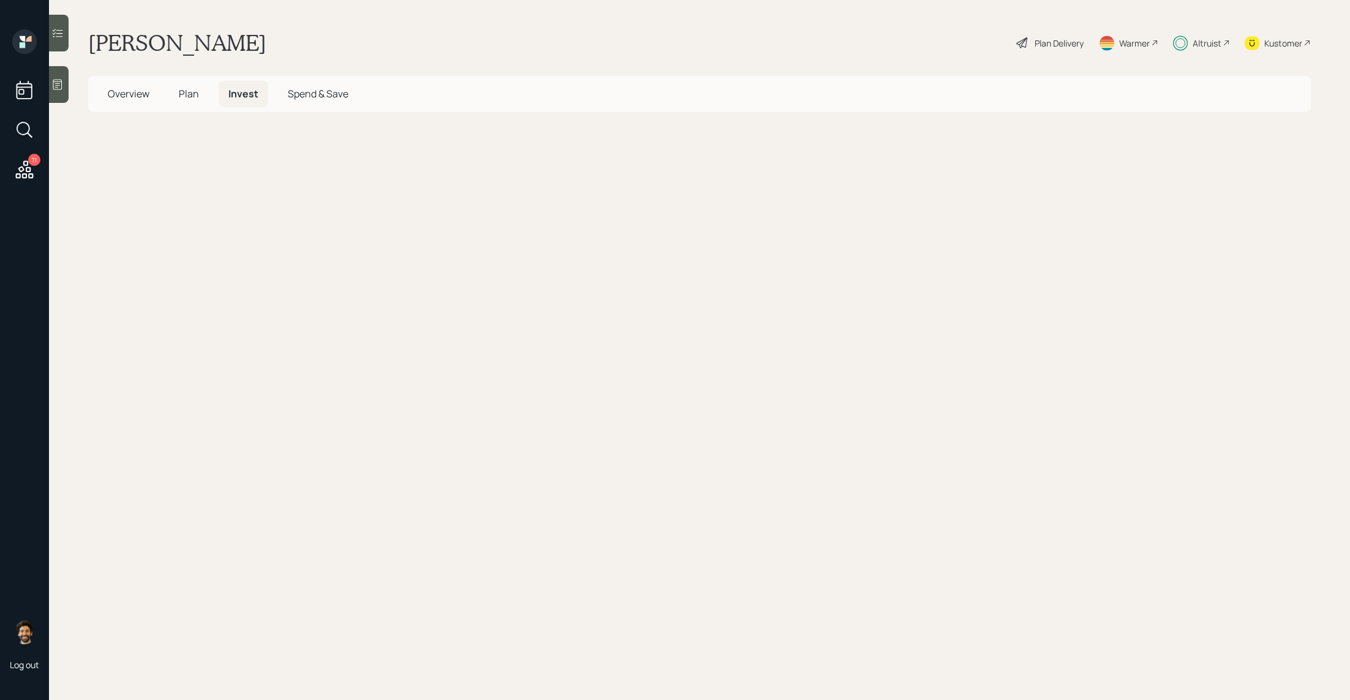  I want to click on span: Plan, so click(189, 94).